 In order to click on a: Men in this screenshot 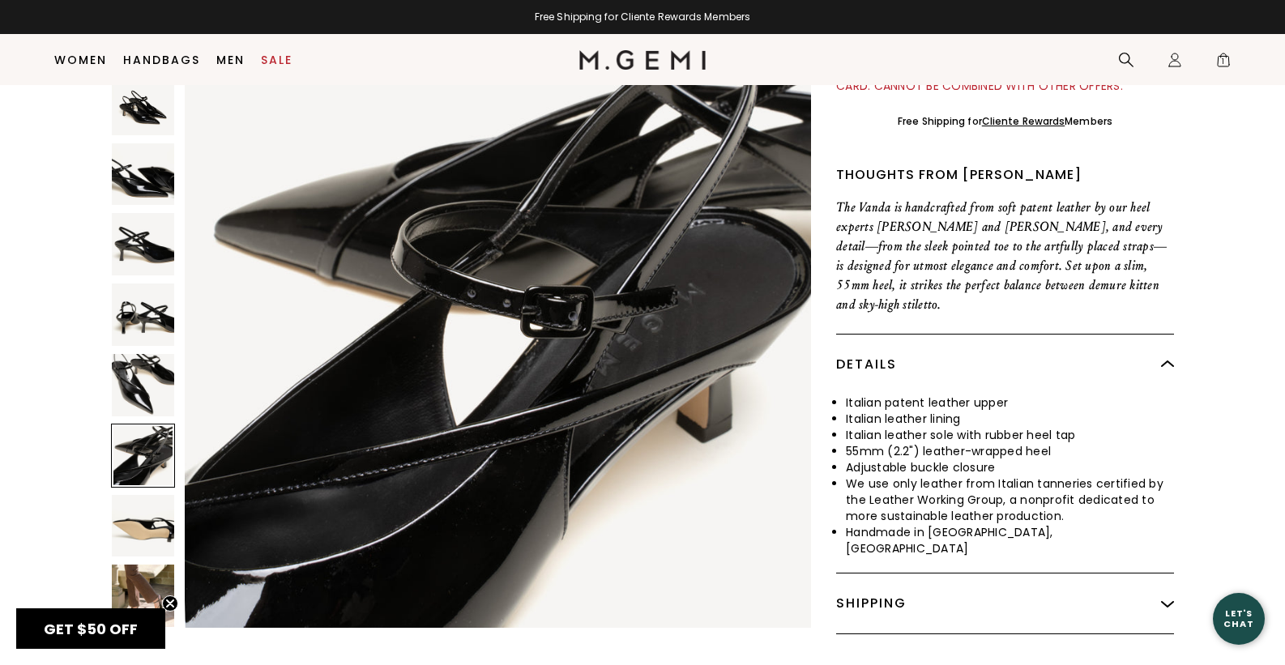, I will do `click(230, 60)`.